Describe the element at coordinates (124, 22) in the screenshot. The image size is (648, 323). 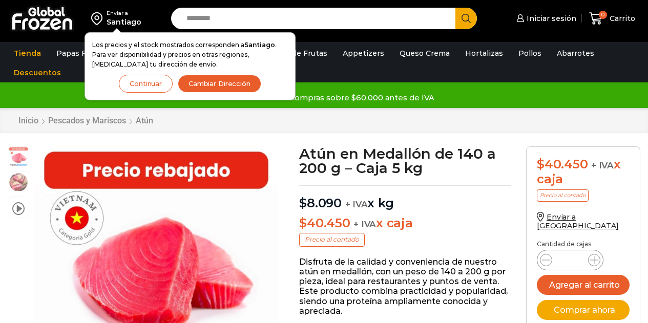
I see `div: Santiago` at that location.